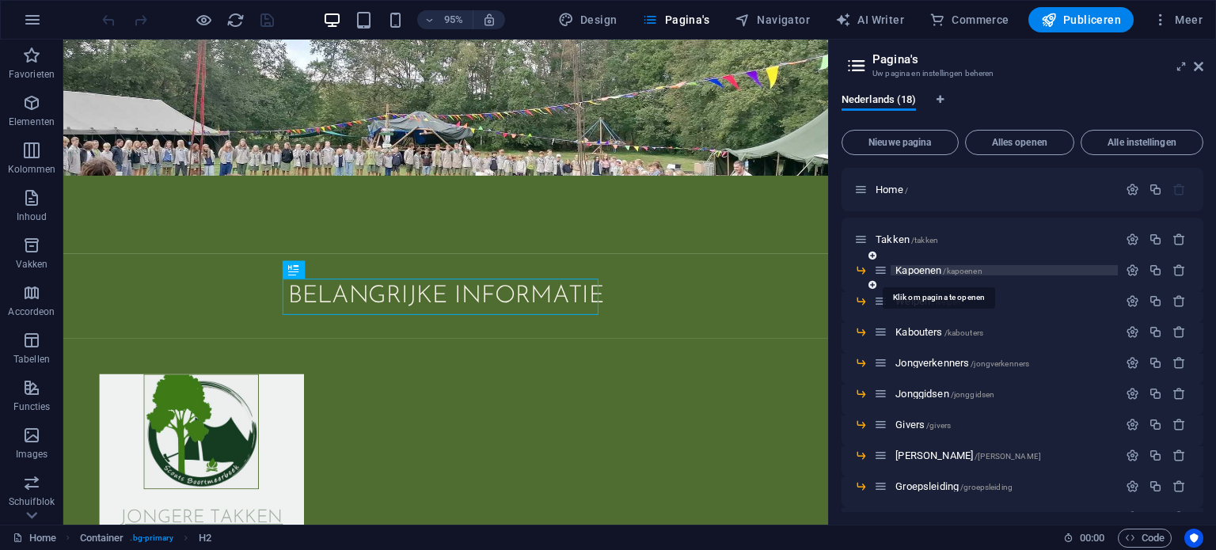 The image size is (1216, 550). I want to click on span: Nieuwe pagina, so click(900, 143).